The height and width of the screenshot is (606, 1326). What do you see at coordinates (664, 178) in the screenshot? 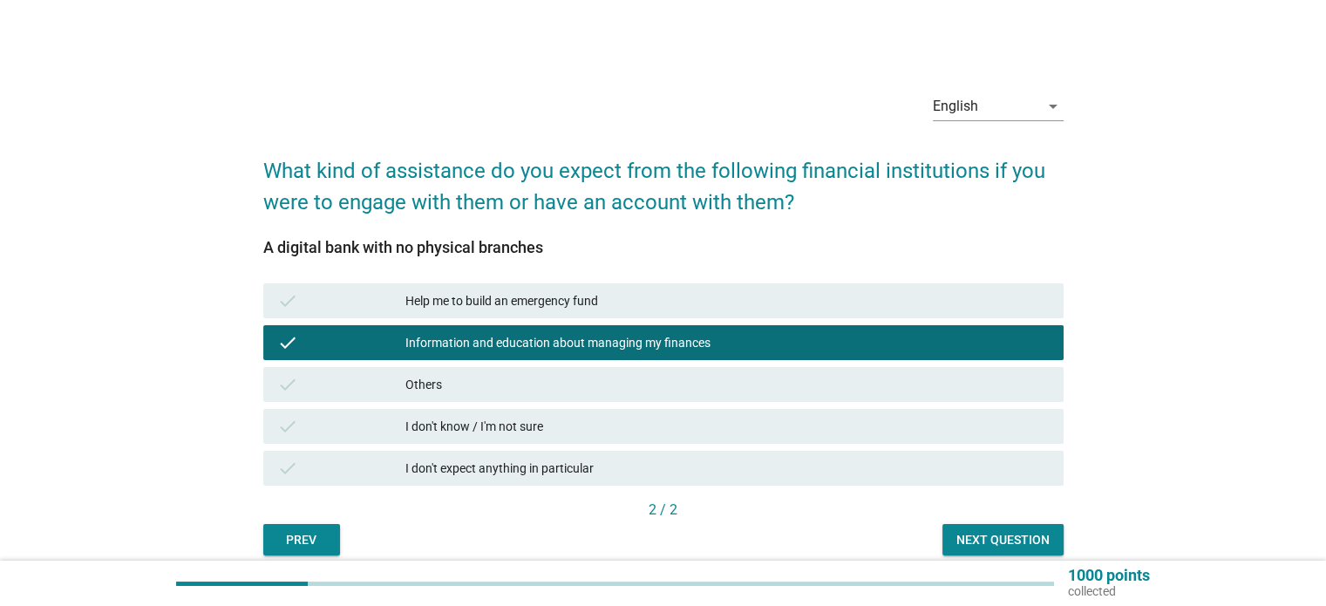
I see `h2: What kind of assistance do you expect from the following financial institutions if you were to en...` at bounding box center [664, 178].